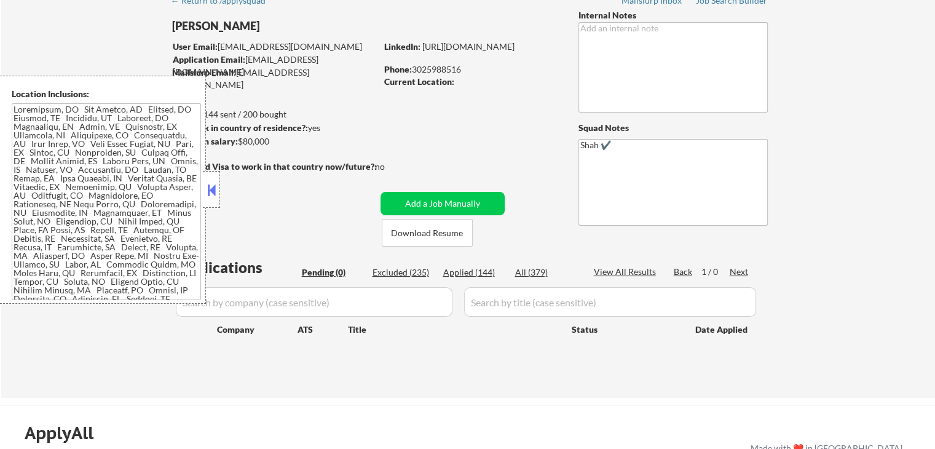 This screenshot has width=935, height=449. I want to click on div: Location Inclusions:, so click(106, 94).